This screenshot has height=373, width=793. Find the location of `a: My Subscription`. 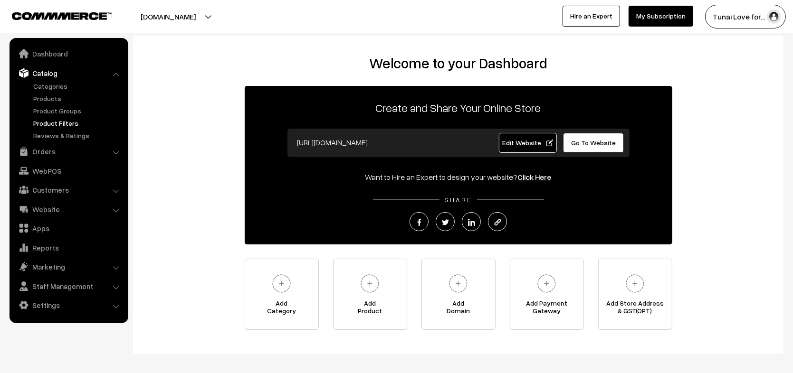

a: My Subscription is located at coordinates (661, 16).